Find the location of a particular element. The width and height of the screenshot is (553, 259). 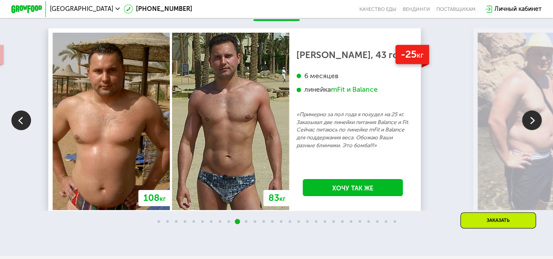

div: поставщикам is located at coordinates (456, 9).